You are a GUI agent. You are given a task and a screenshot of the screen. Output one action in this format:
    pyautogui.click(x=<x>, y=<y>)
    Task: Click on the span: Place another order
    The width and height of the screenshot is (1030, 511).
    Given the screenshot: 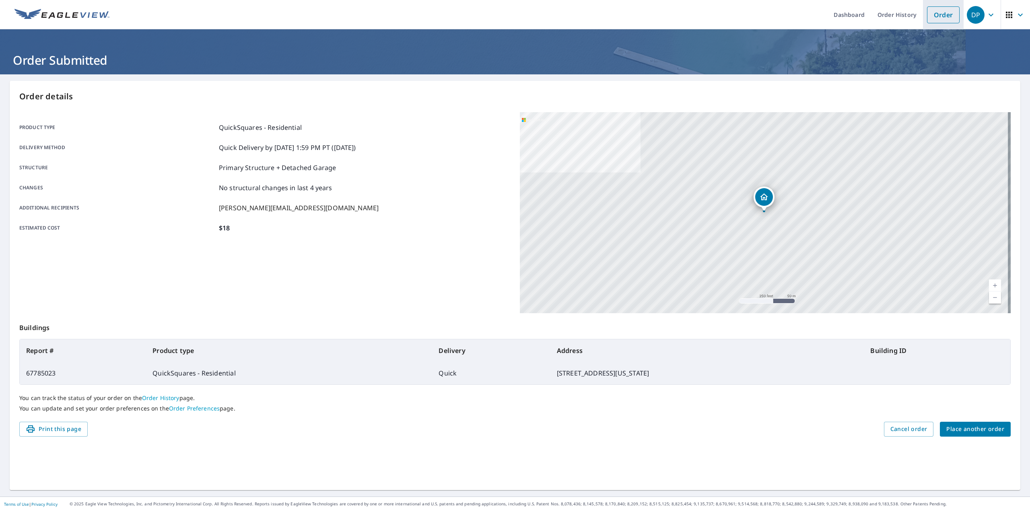 What is the action you would take?
    pyautogui.click(x=975, y=429)
    